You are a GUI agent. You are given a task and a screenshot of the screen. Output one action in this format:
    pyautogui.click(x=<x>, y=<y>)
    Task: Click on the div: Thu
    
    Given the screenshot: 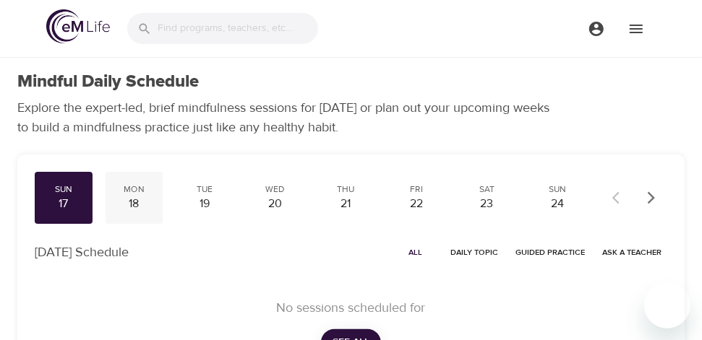 What is the action you would take?
    pyautogui.click(x=346, y=189)
    